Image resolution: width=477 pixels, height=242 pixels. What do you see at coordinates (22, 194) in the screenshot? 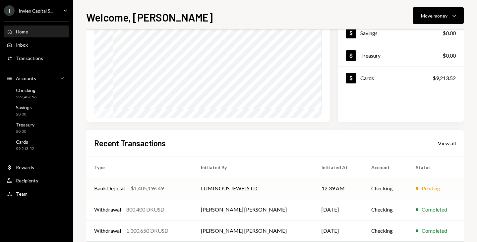
I see `div: Team` at bounding box center [22, 194].